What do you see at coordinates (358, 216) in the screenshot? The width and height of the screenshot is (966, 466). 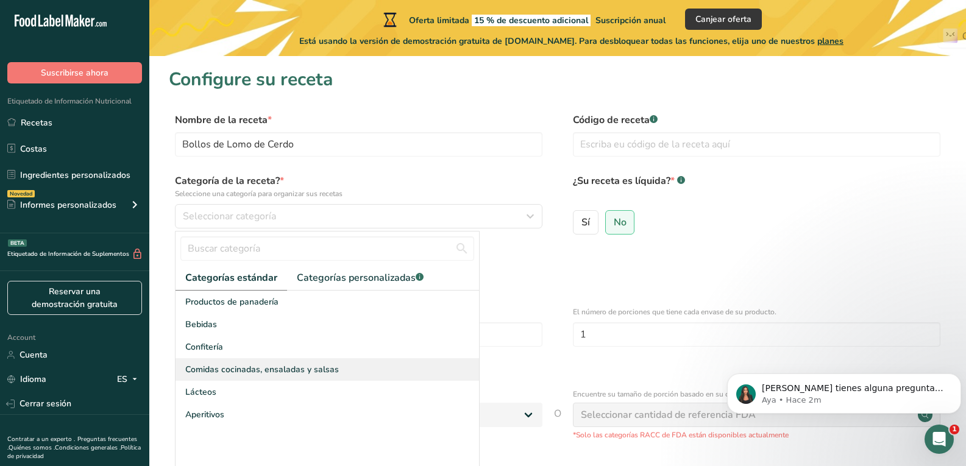 I see `button: Seleccionar categoría` at bounding box center [358, 216].